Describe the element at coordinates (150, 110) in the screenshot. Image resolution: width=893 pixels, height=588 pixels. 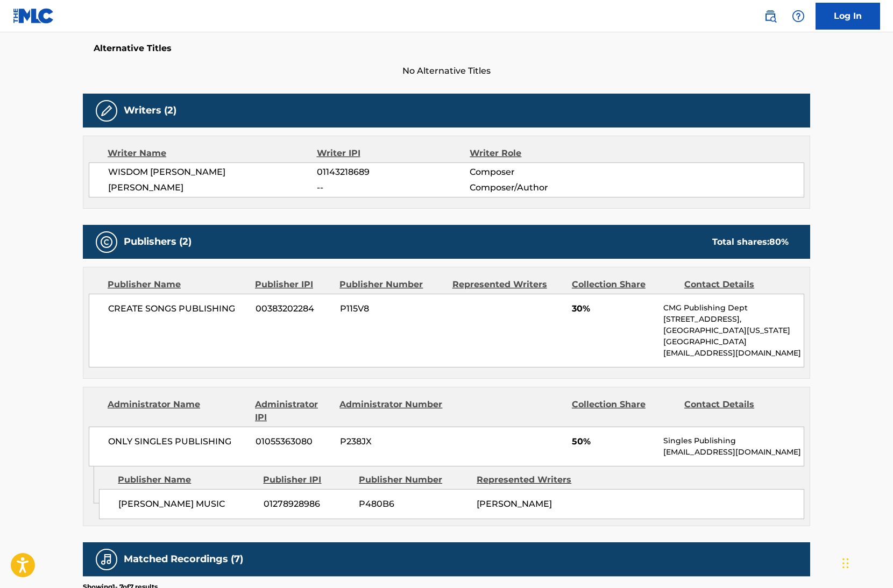
I see `h5: Writers (2)` at that location.